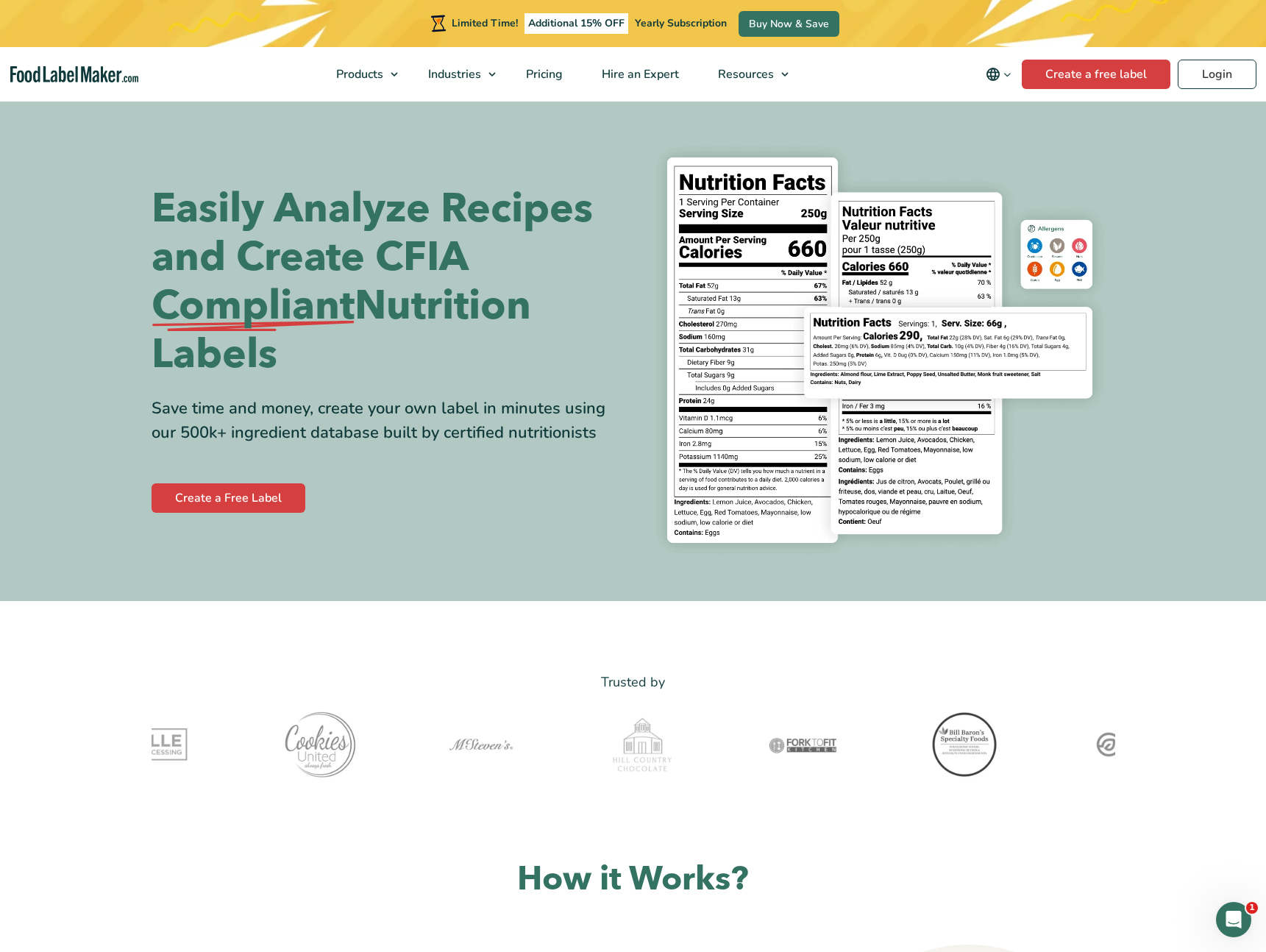  What do you see at coordinates (543, 74) in the screenshot?
I see `span: Pricing` at bounding box center [543, 74].